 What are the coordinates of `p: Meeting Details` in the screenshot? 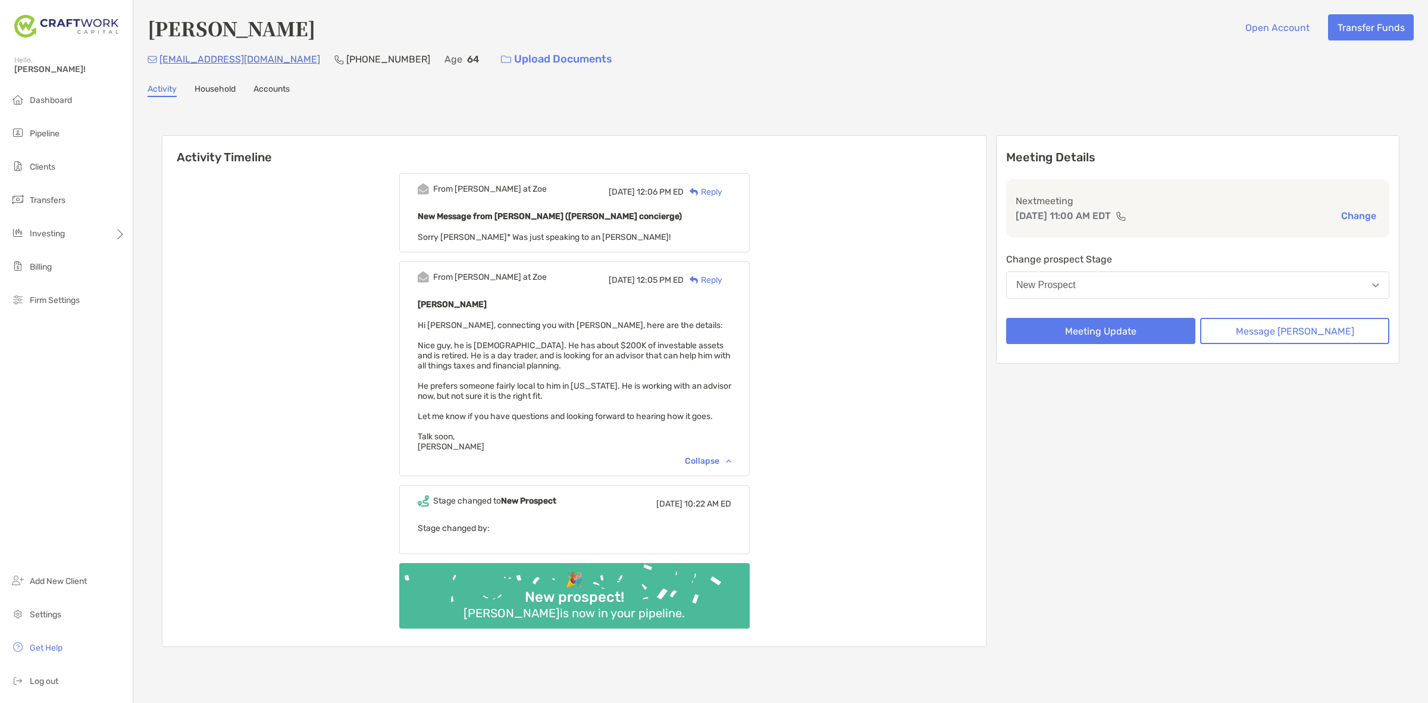 It's located at (1198, 157).